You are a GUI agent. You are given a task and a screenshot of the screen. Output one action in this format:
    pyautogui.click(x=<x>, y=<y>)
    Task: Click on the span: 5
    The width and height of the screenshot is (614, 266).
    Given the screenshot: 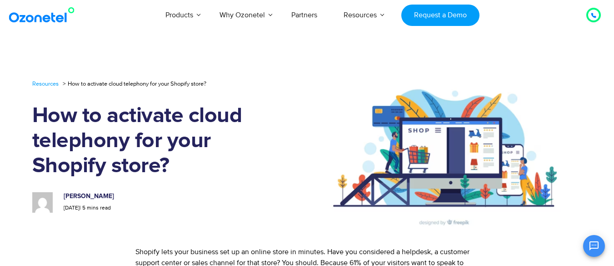 What is the action you would take?
    pyautogui.click(x=84, y=207)
    